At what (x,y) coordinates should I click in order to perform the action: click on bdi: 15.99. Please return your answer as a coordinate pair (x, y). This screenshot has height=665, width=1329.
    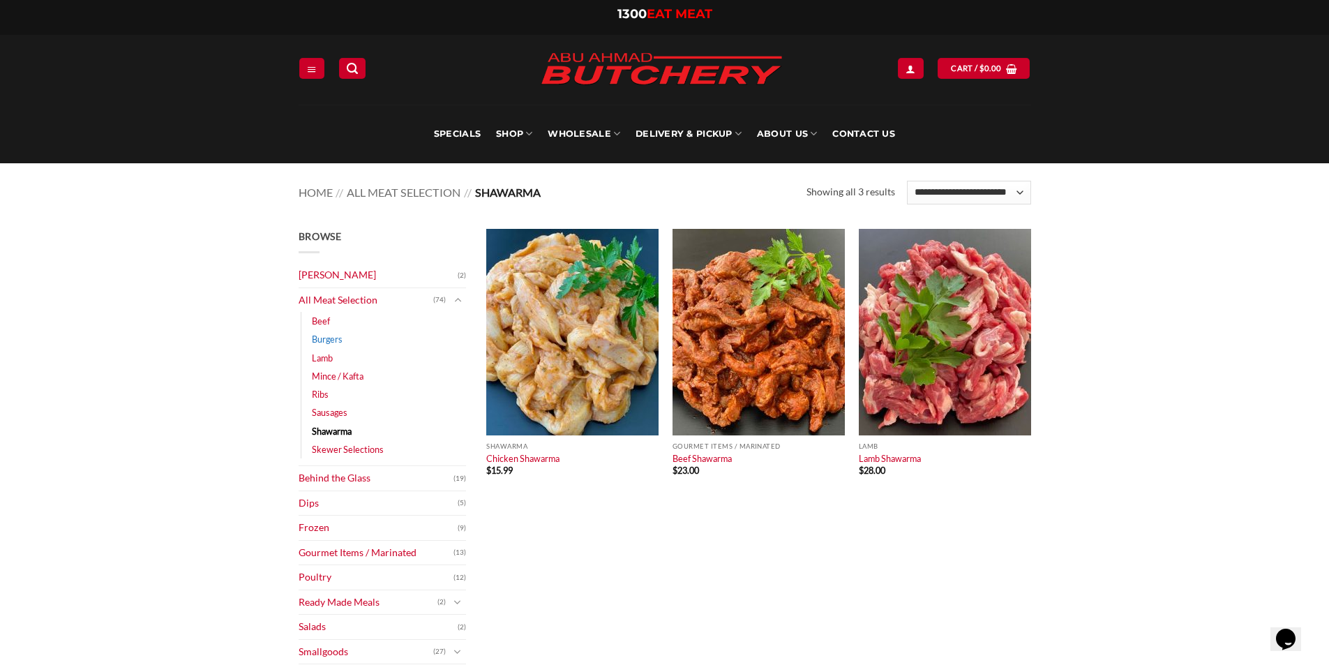
    Looking at the image, I should click on (499, 470).